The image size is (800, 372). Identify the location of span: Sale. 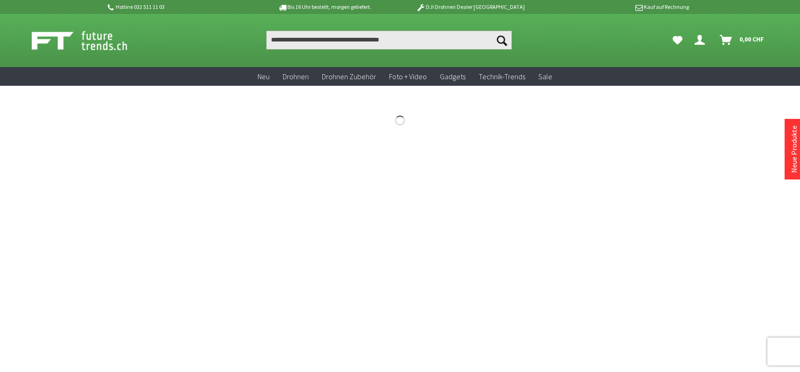
(545, 76).